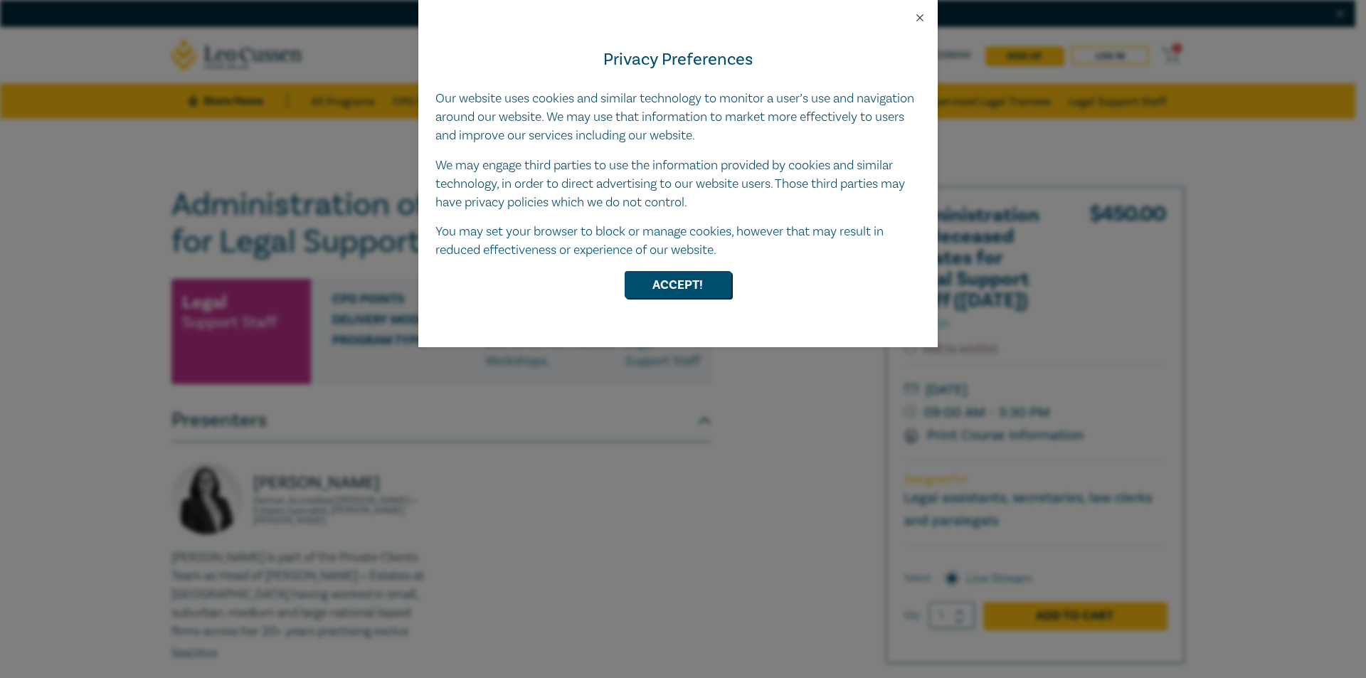 Image resolution: width=1366 pixels, height=678 pixels. Describe the element at coordinates (678, 60) in the screenshot. I see `h4: Privacy Preferences` at that location.